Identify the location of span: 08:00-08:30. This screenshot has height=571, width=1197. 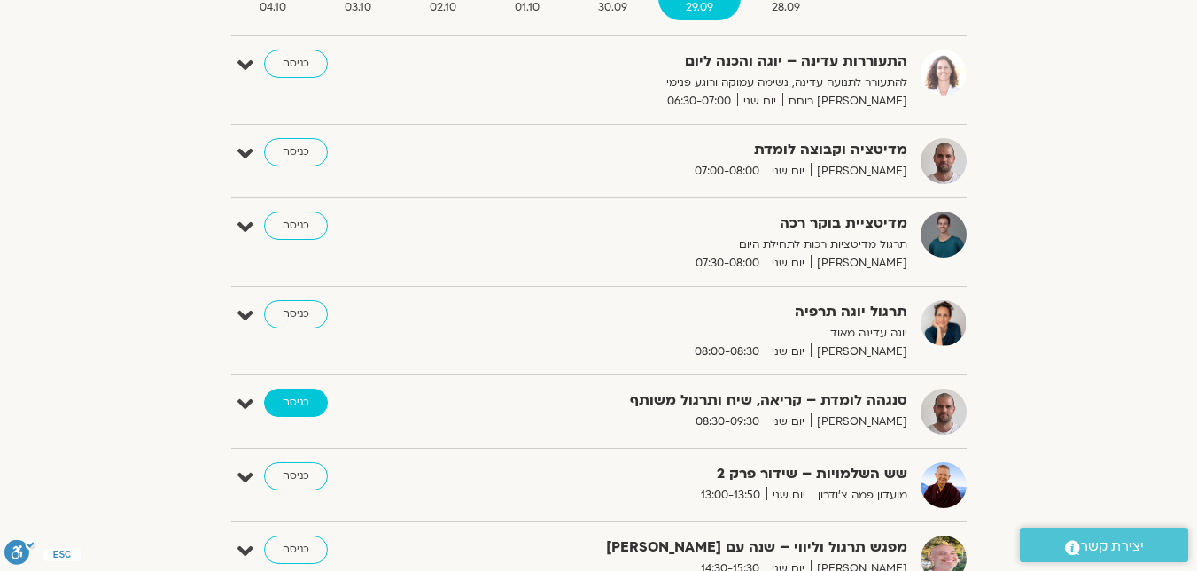
(726, 352).